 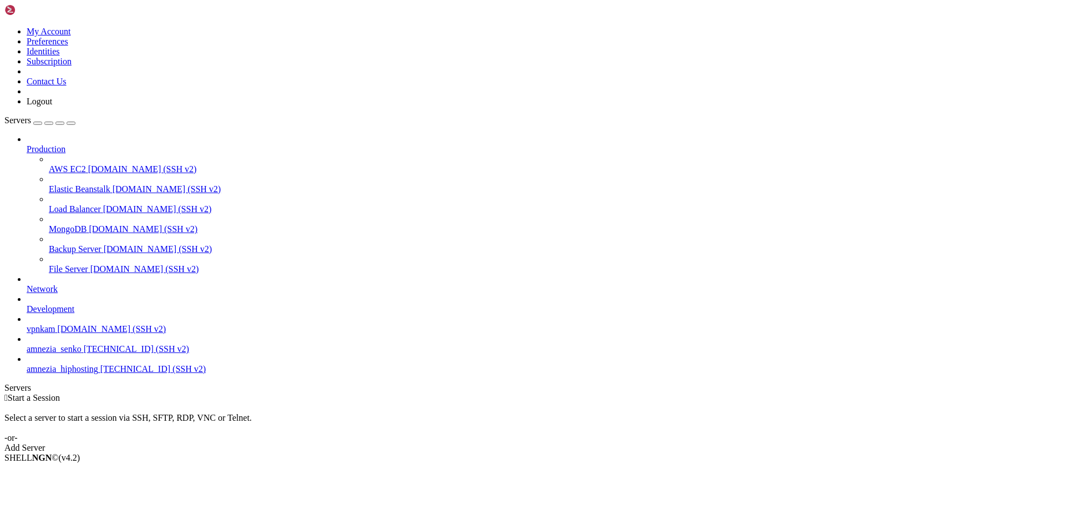 What do you see at coordinates (50, 309) in the screenshot?
I see `span: Development` at bounding box center [50, 309].